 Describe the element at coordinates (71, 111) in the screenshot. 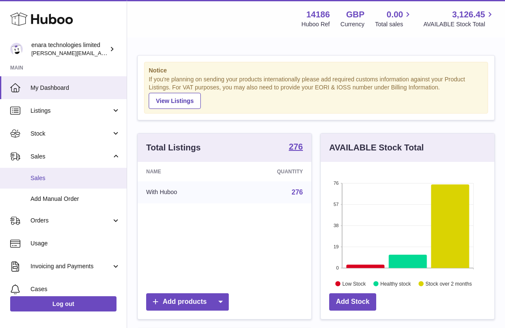

I see `span: Listings` at that location.